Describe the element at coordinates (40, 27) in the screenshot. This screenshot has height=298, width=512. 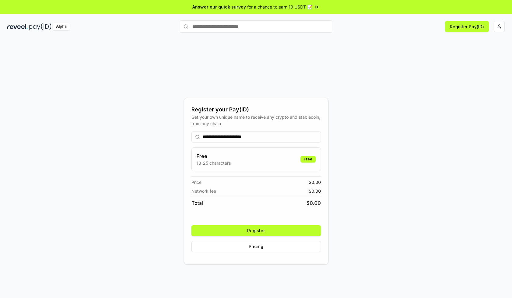
I see `img: pay_id` at that location.